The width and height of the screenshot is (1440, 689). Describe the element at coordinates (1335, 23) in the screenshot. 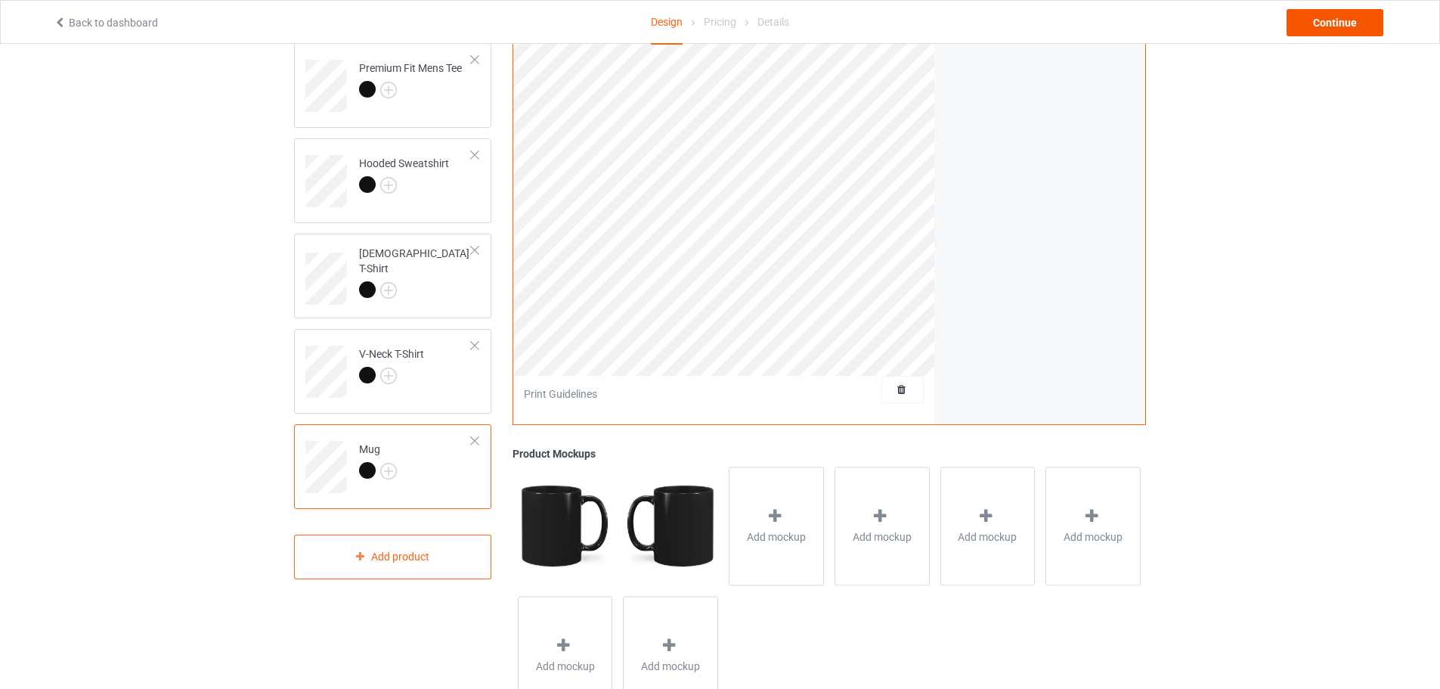

I see `div: Continue` at that location.